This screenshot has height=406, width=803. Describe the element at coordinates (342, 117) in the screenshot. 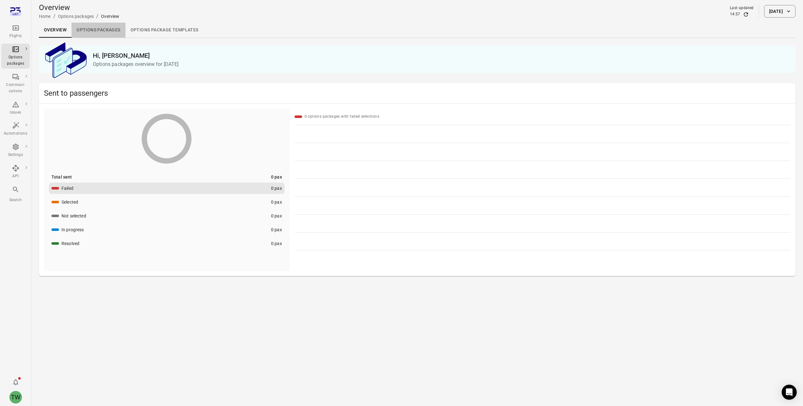

I see `div: 0 options packages with failed selections` at that location.